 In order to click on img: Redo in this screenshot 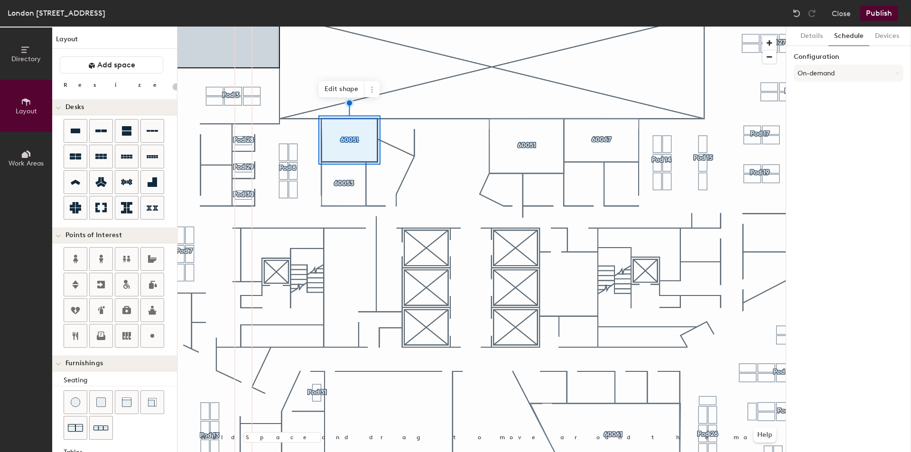, I will do `click(812, 13)`.